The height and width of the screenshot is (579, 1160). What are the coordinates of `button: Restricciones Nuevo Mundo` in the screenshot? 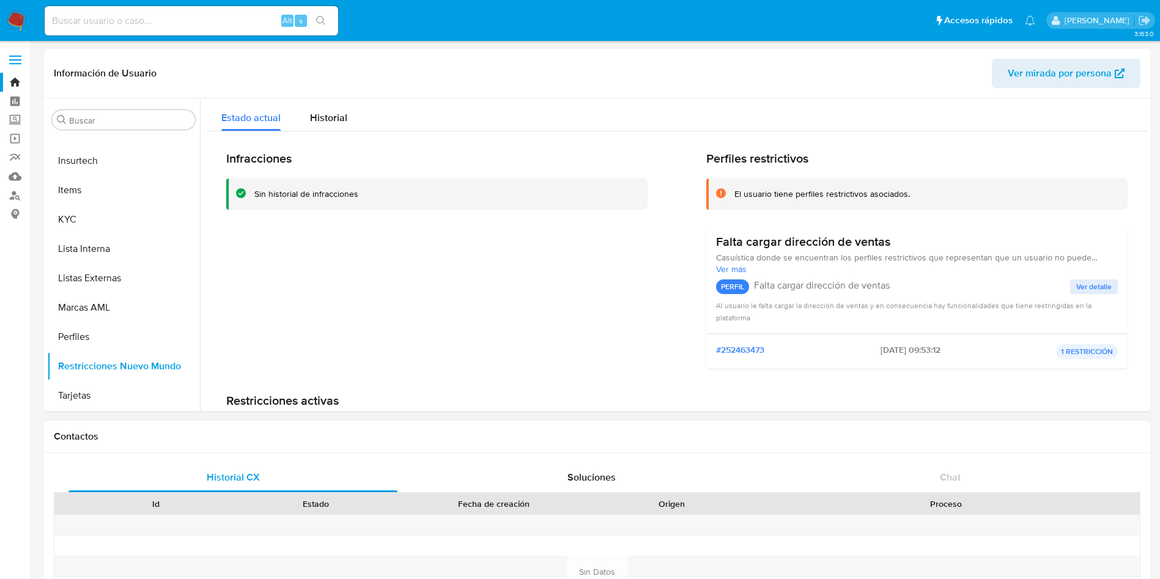 It's located at (124, 366).